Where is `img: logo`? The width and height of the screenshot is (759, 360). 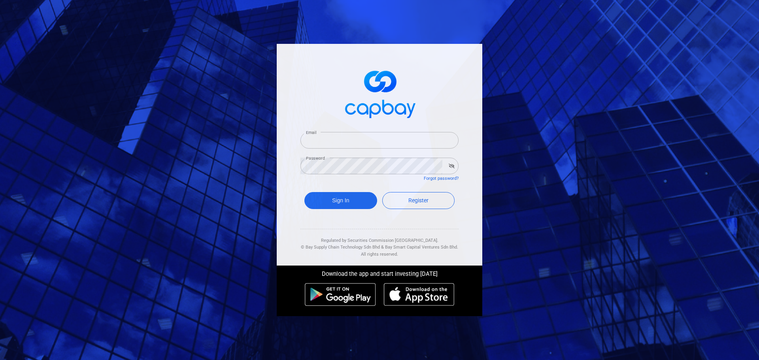 img: logo is located at coordinates (380, 93).